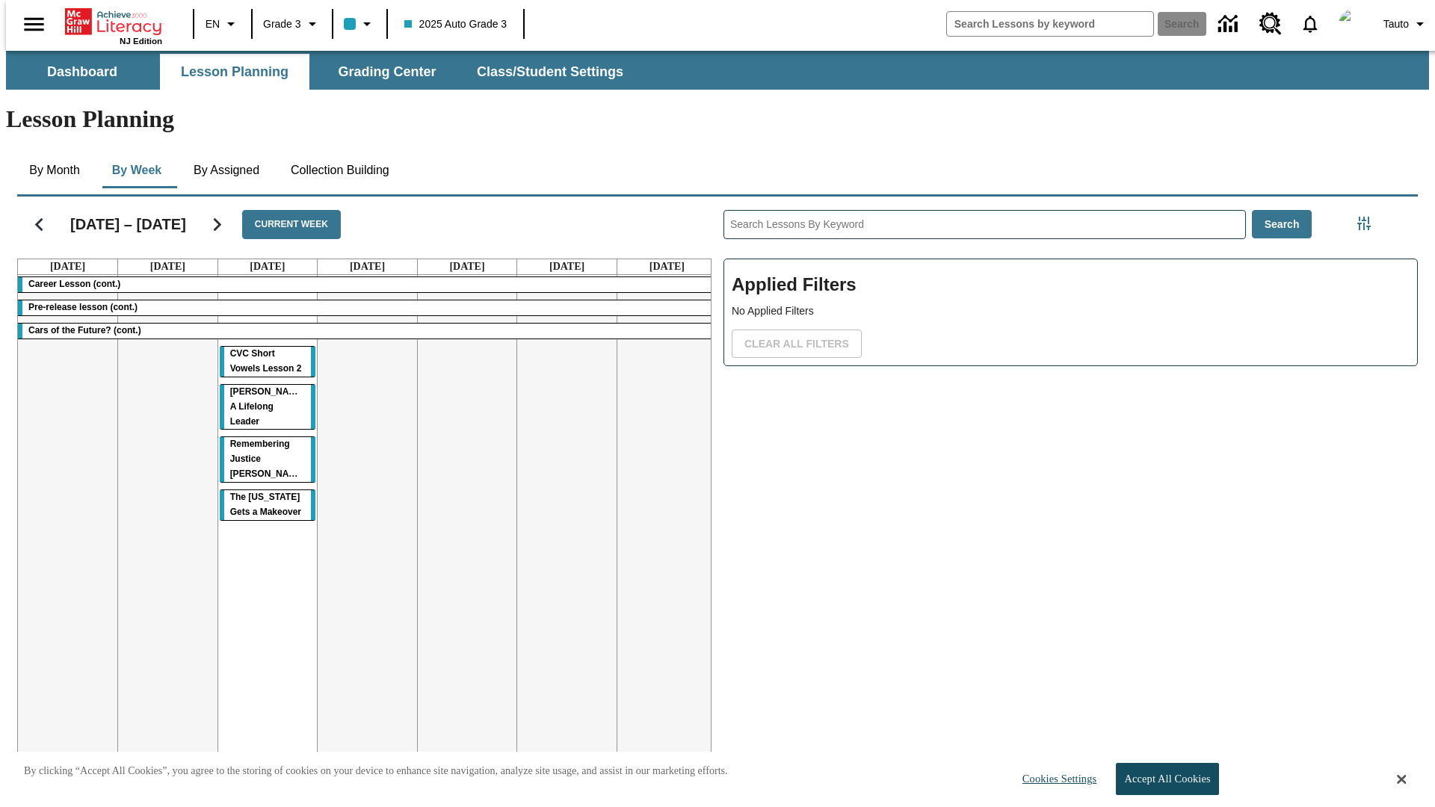 Image resolution: width=1435 pixels, height=807 pixels. Describe the element at coordinates (82, 72) in the screenshot. I see `button: Dashboard` at that location.